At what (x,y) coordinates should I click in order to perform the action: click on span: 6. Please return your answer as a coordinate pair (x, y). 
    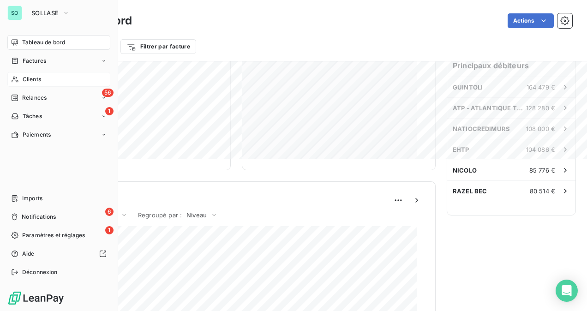
    Looking at the image, I should click on (109, 212).